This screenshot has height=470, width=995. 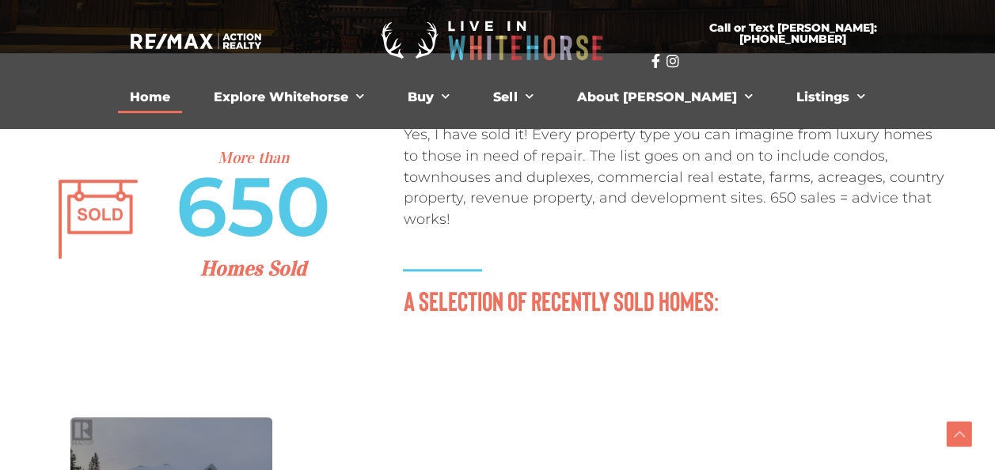 What do you see at coordinates (675, 177) in the screenshot?
I see `p: Yes, I have sold it! Every property type you can imagine from luxury homes to those in need of re...` at bounding box center [675, 177].